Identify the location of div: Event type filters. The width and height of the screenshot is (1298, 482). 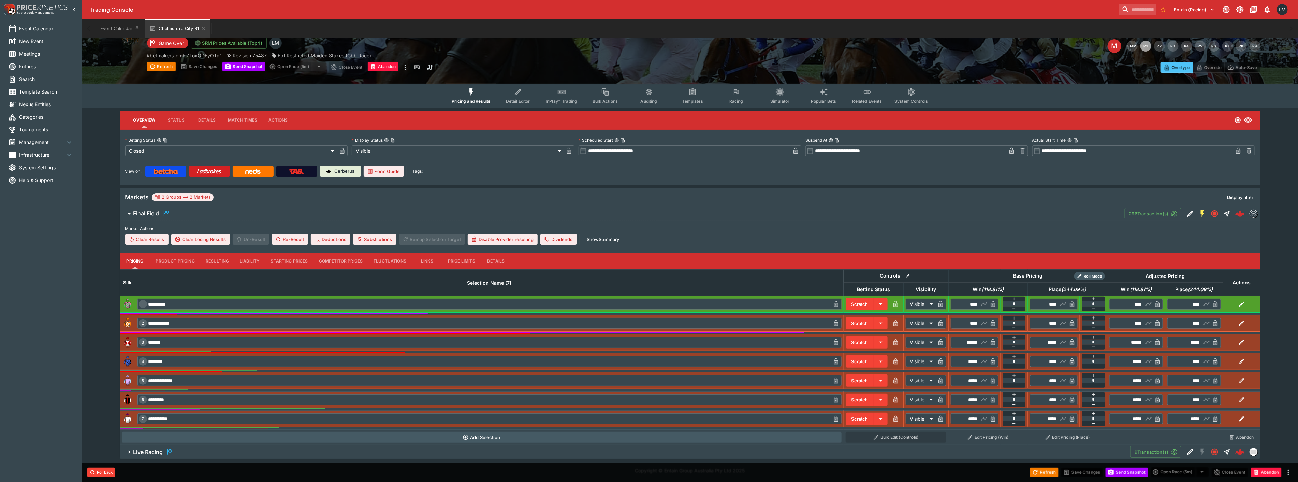
(690, 95).